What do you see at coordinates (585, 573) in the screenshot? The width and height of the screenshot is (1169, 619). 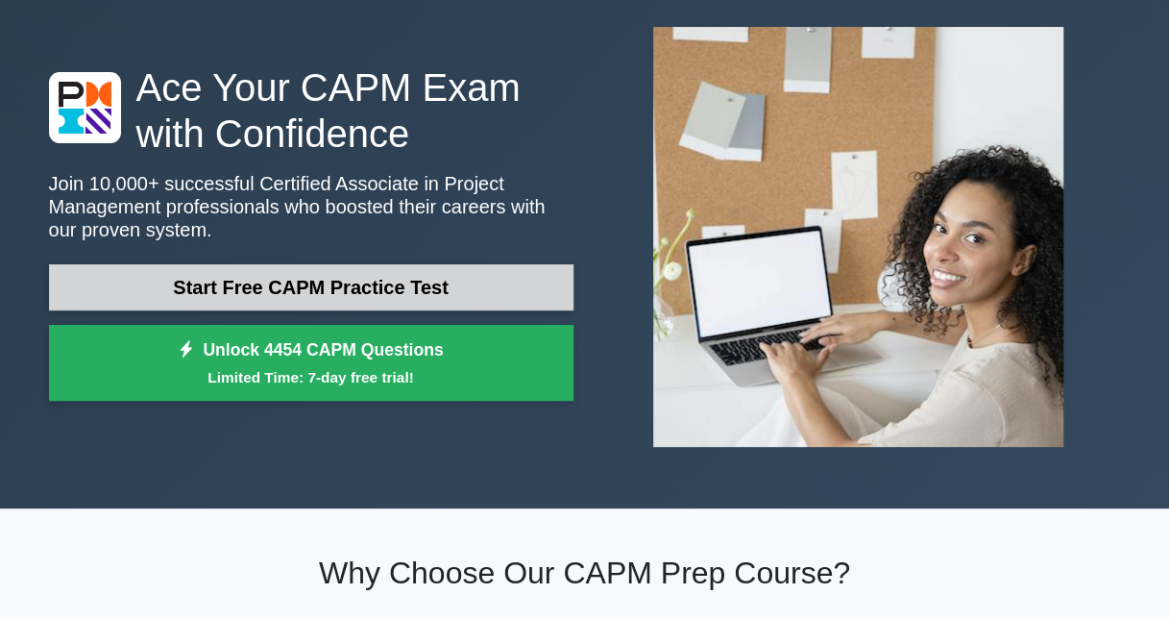 I see `h2: Why Choose Our CAPM Prep Course?` at bounding box center [585, 573].